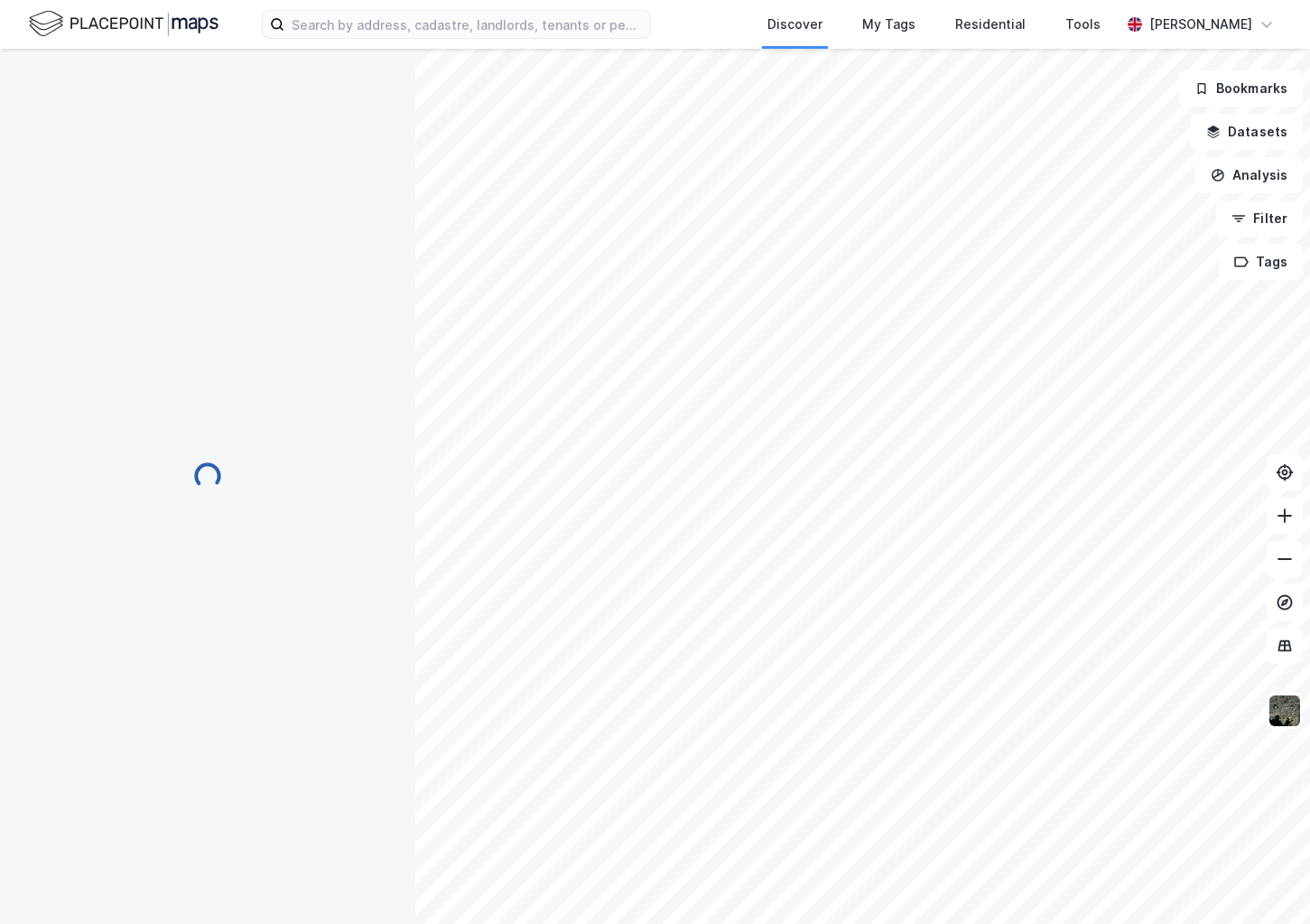 Image resolution: width=1310 pixels, height=924 pixels. What do you see at coordinates (1082, 25) in the screenshot?
I see `div: Tools` at bounding box center [1082, 25].